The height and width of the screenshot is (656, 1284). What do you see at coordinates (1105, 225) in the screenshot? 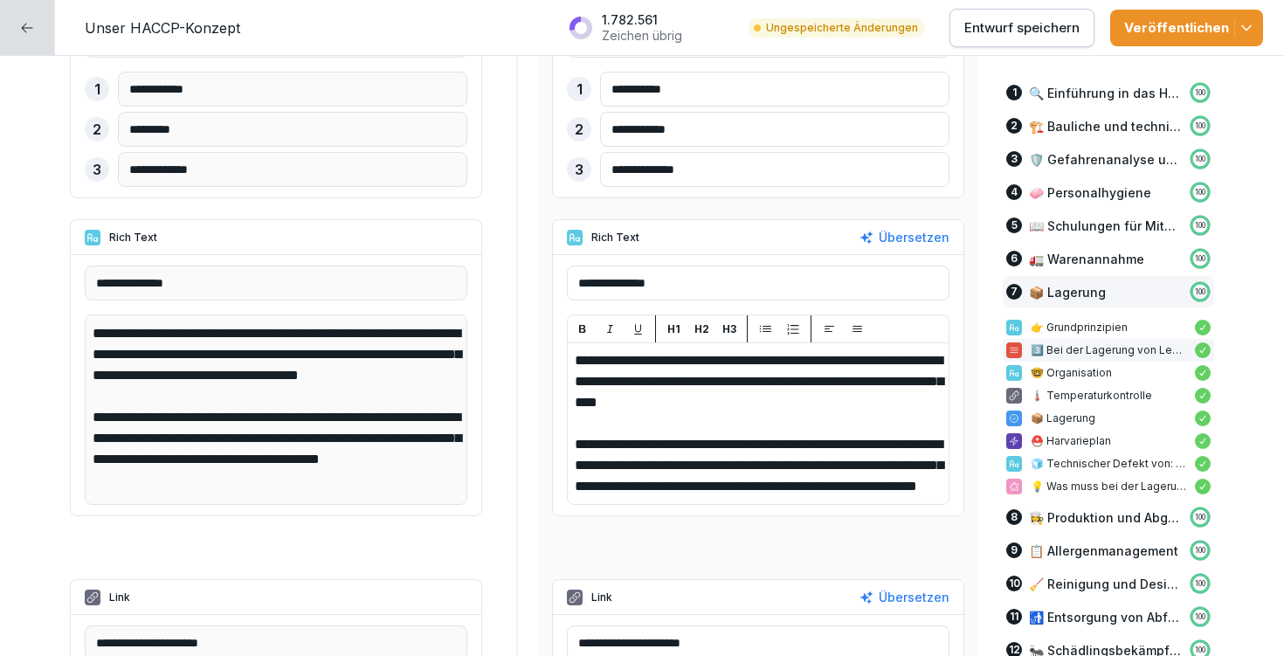
I see `p: 📖 Schulungen für Mitarbeitende` at bounding box center [1105, 225].